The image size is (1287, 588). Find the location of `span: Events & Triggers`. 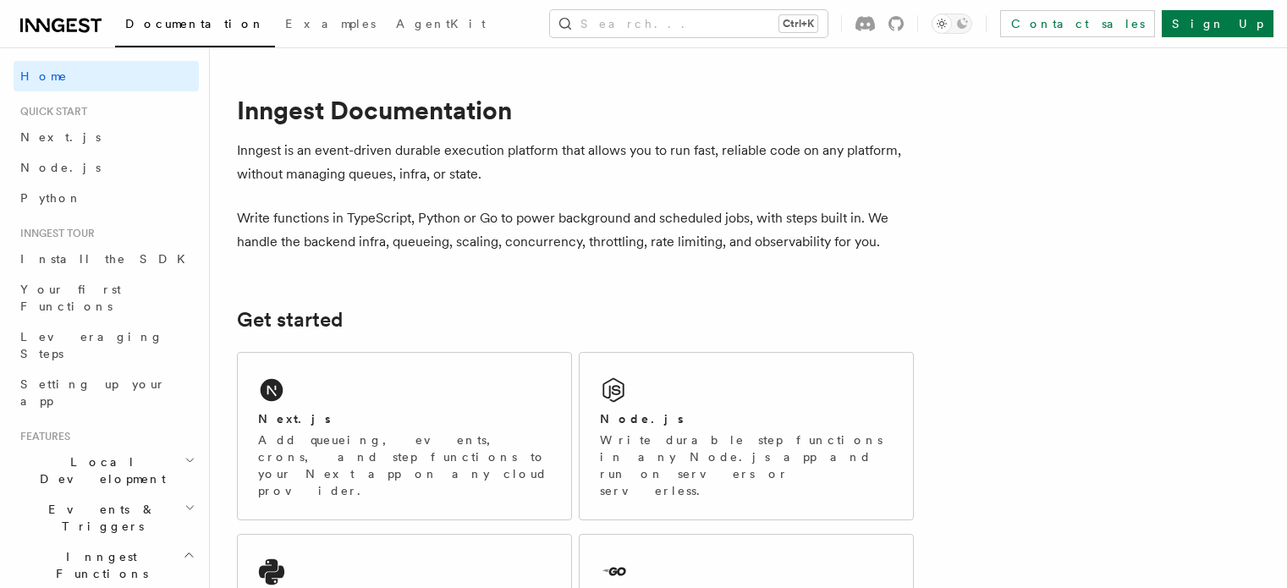

span: Events & Triggers is located at coordinates (99, 518).